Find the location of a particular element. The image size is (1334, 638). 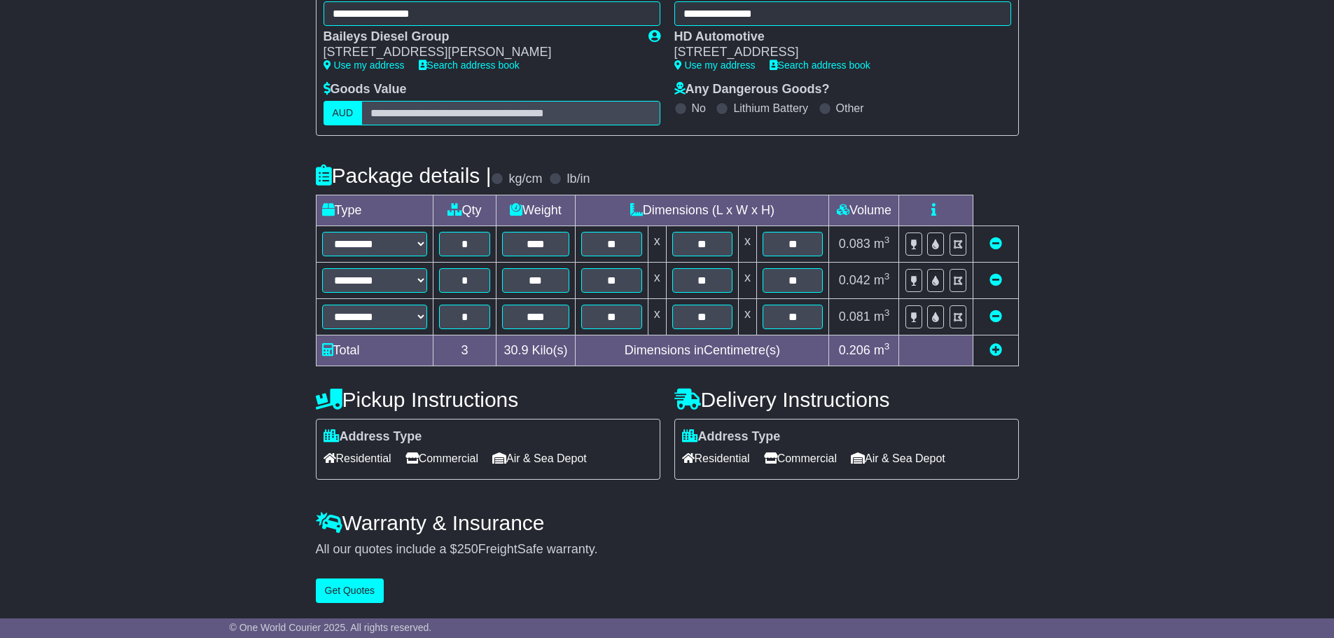

td: Total is located at coordinates (375, 350).